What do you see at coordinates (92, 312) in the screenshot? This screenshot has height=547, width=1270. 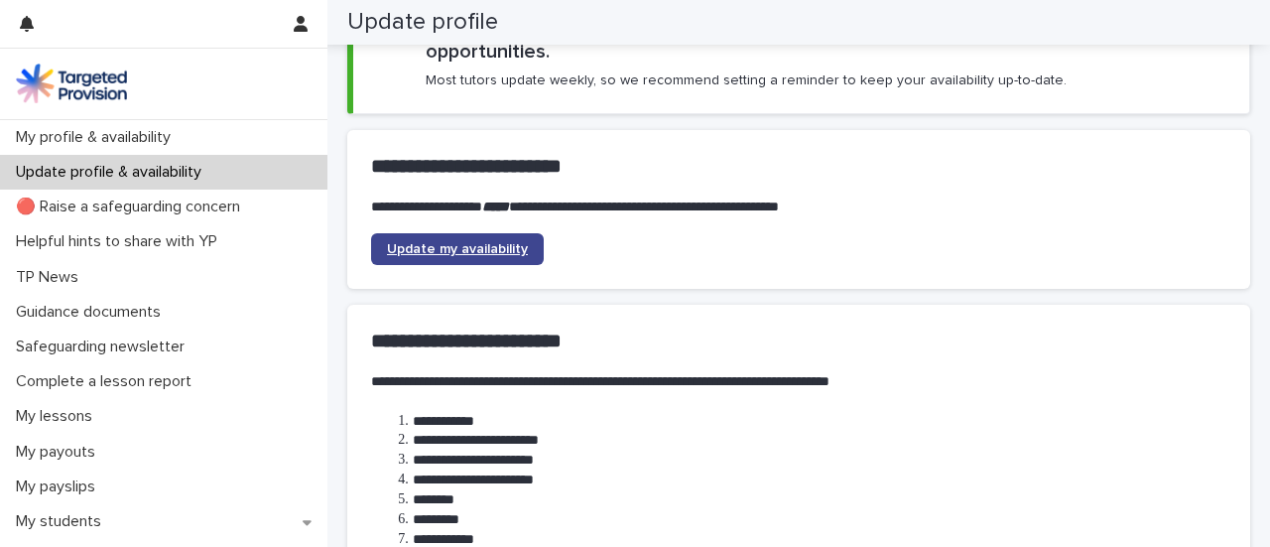 I see `p: Guidance documents` at bounding box center [92, 312].